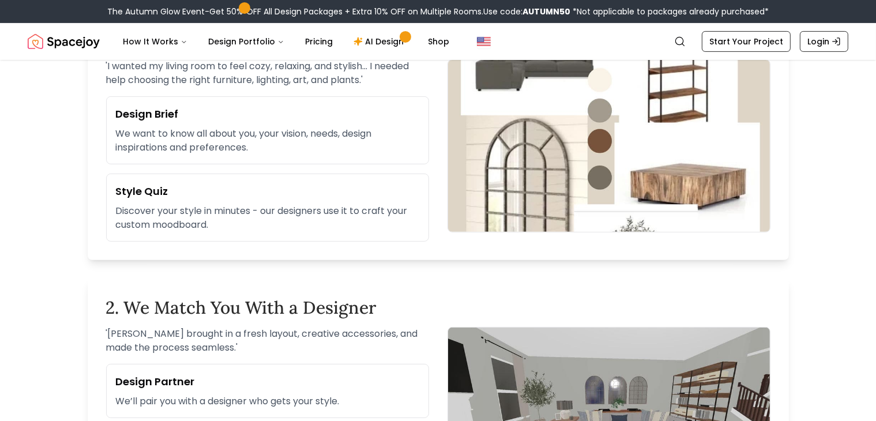 The image size is (876, 421). Describe the element at coordinates (546, 12) in the screenshot. I see `b: AUTUMN50` at that location.